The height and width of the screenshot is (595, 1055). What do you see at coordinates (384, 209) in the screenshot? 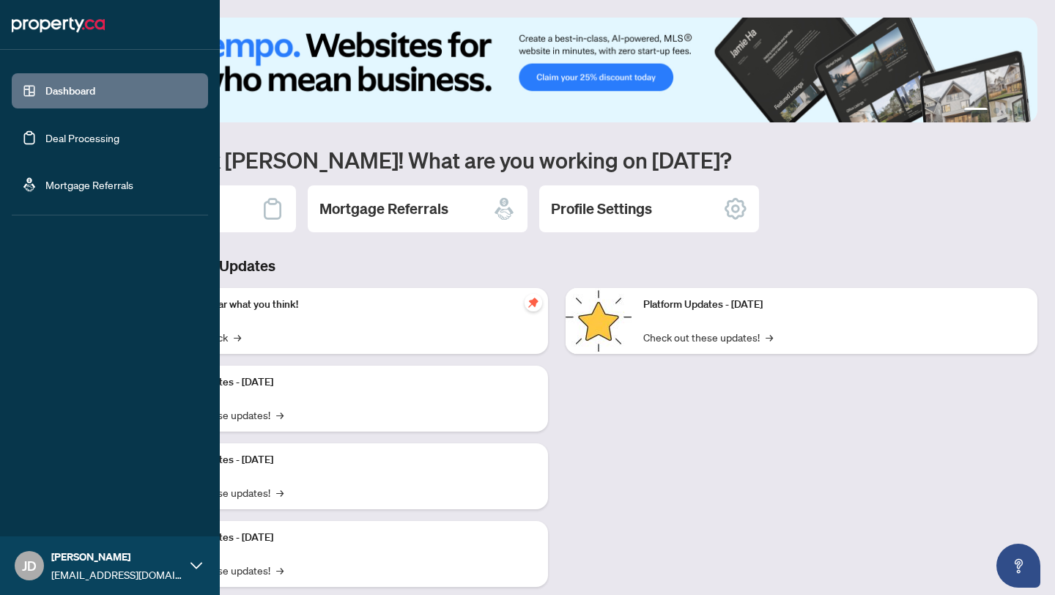
I see `h2: Mortgage Referrals` at bounding box center [384, 209].